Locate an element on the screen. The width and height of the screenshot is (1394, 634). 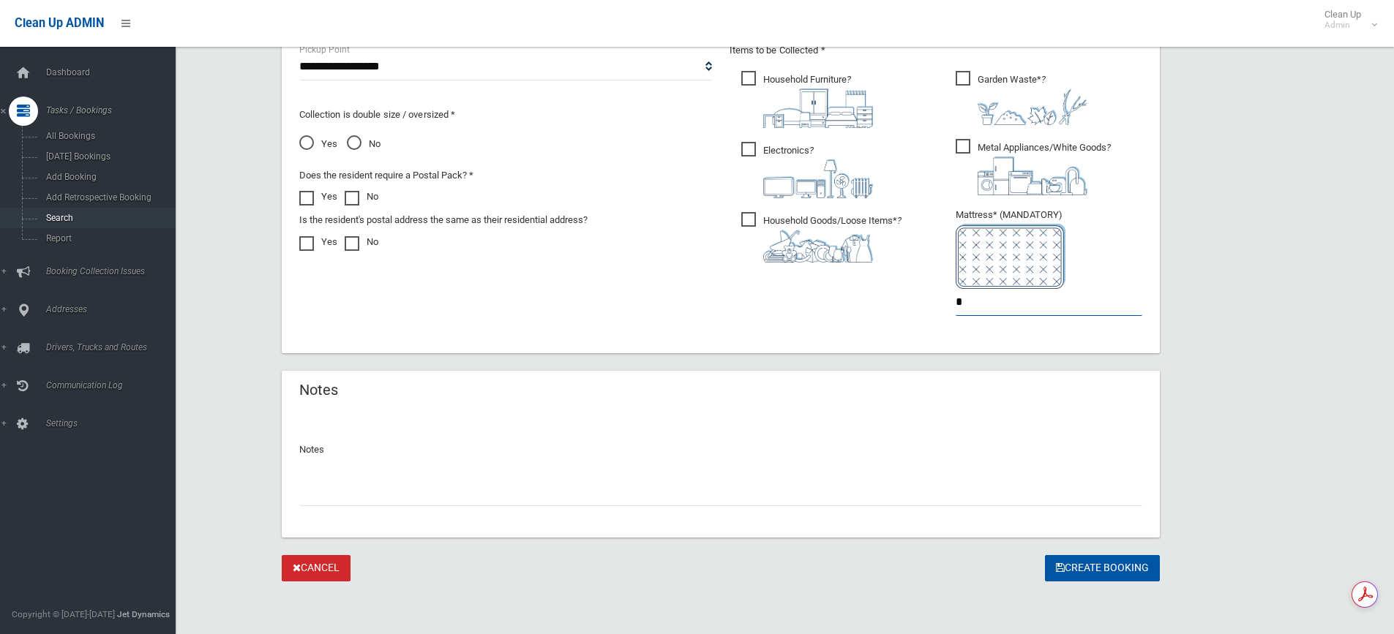
strong: Jet Dynamics is located at coordinates (143, 615).